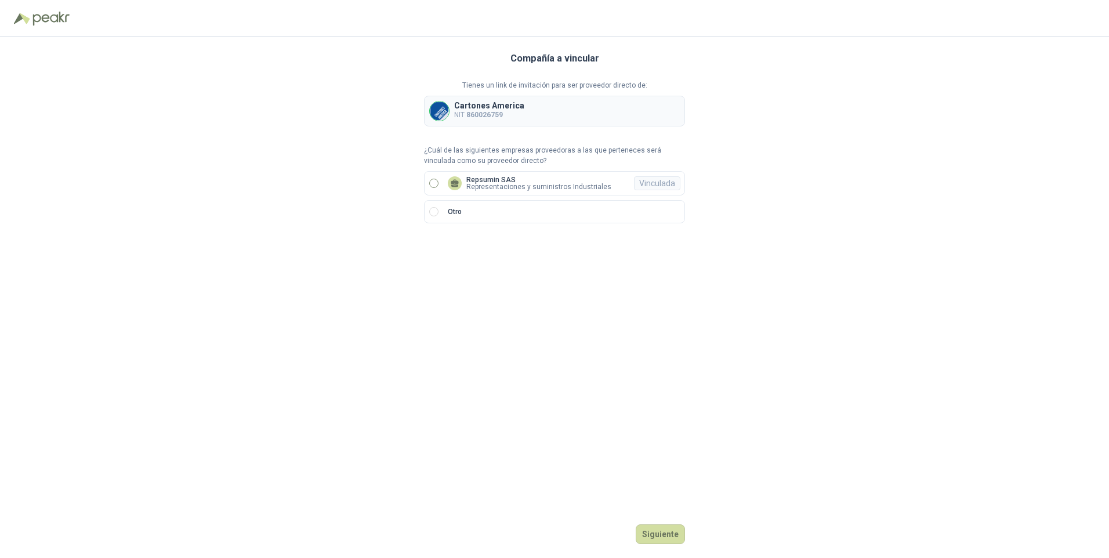 The image size is (1109, 558). What do you see at coordinates (555, 59) in the screenshot?
I see `h3: Compañía a vincular` at bounding box center [555, 59].